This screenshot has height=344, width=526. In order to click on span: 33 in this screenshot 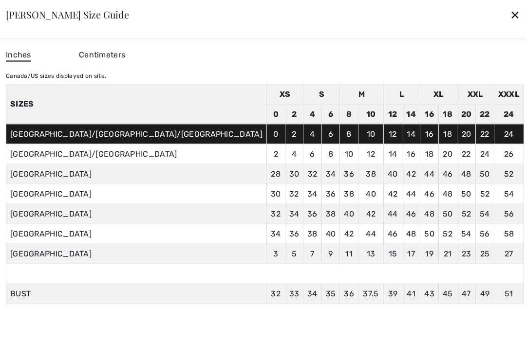, I will do `click(294, 293)`.